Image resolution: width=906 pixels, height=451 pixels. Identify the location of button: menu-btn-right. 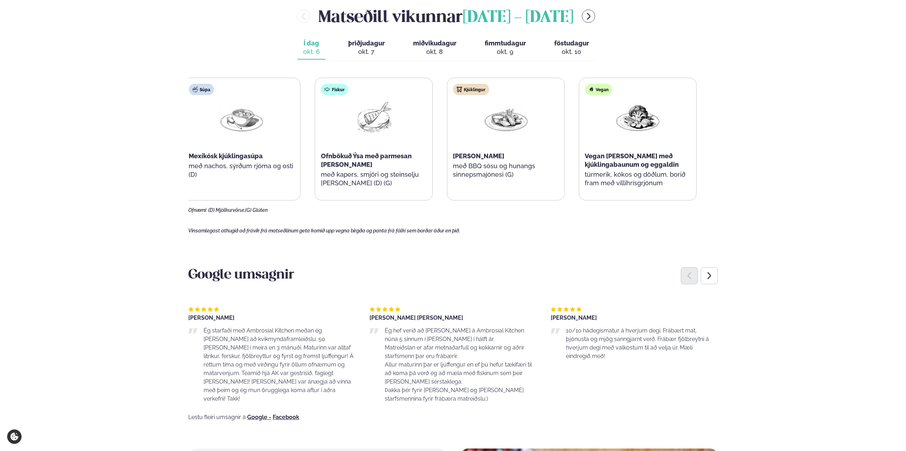
(588, 16).